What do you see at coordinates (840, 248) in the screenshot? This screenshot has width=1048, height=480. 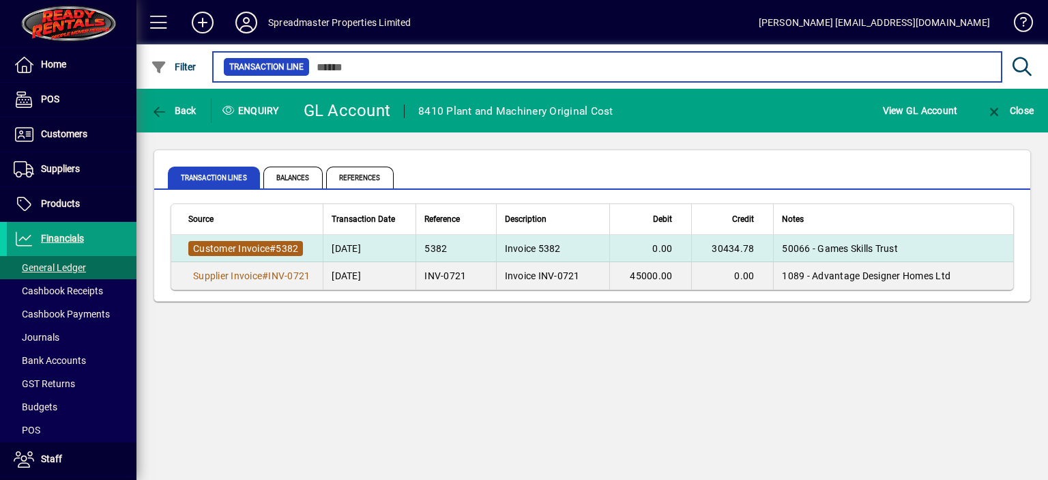 I see `span: 50066 - Games Skills Trust` at bounding box center [840, 248].